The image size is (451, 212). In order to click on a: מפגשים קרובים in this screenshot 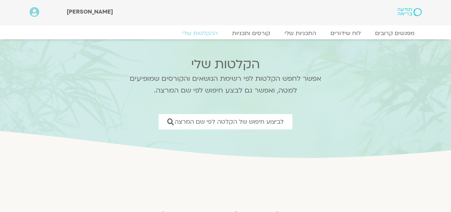, I will do `click(395, 33)`.